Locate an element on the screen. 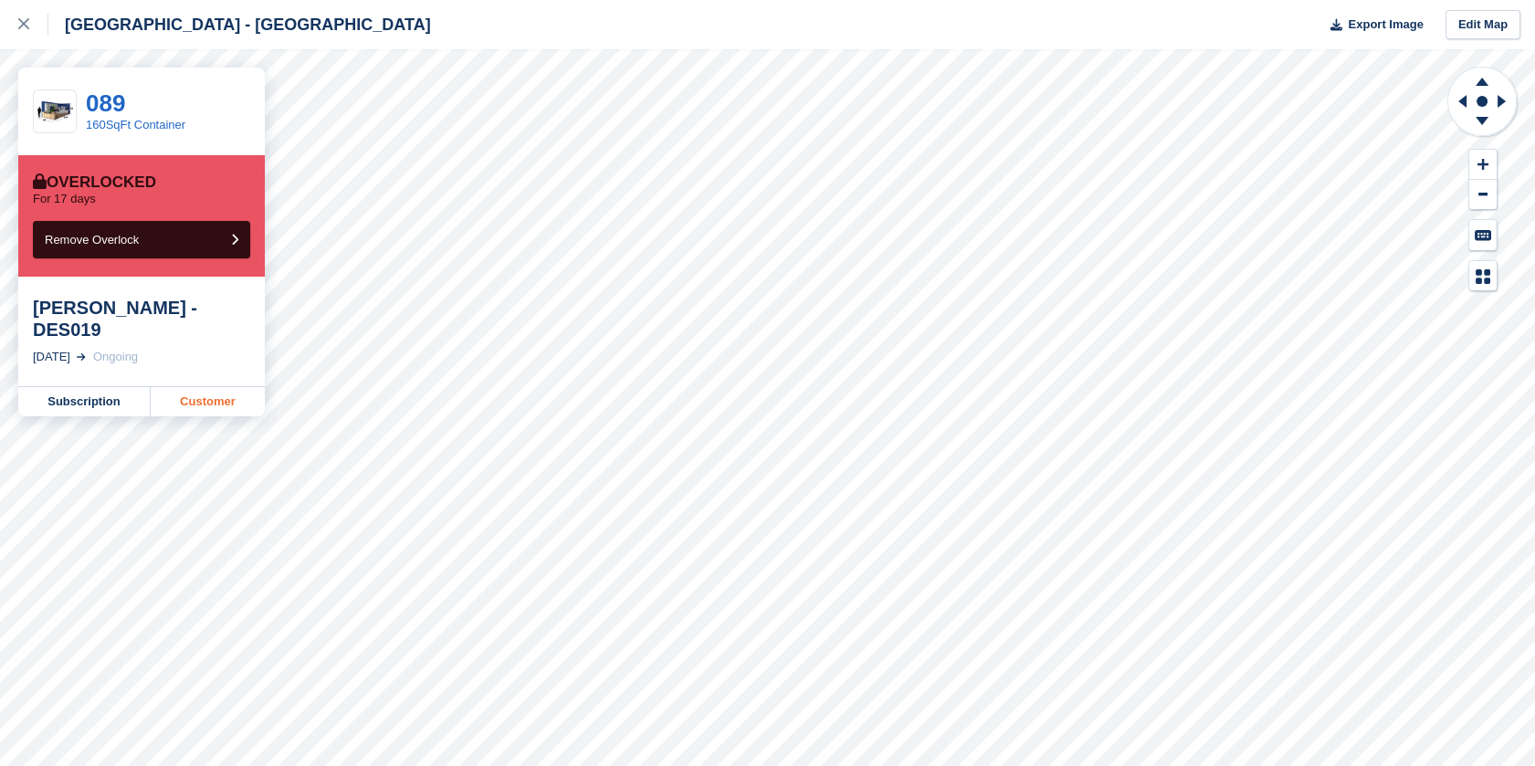 This screenshot has height=766, width=1535. a: Customer is located at coordinates (207, 402).